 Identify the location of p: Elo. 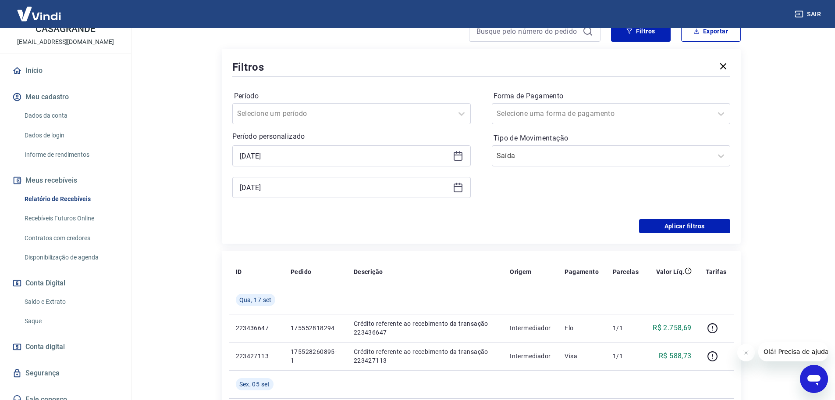
(582, 328).